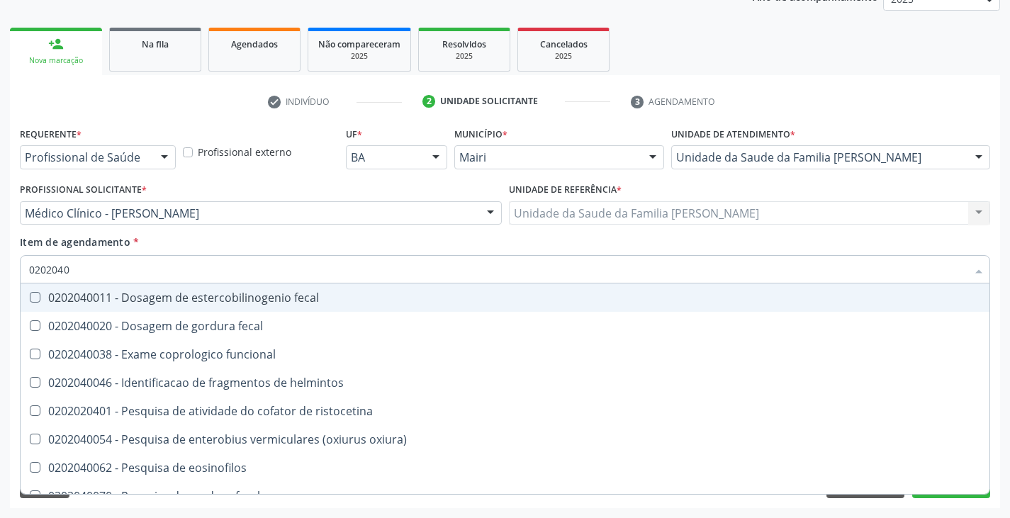 This screenshot has height=518, width=1010. I want to click on div: Nova marcação, so click(56, 60).